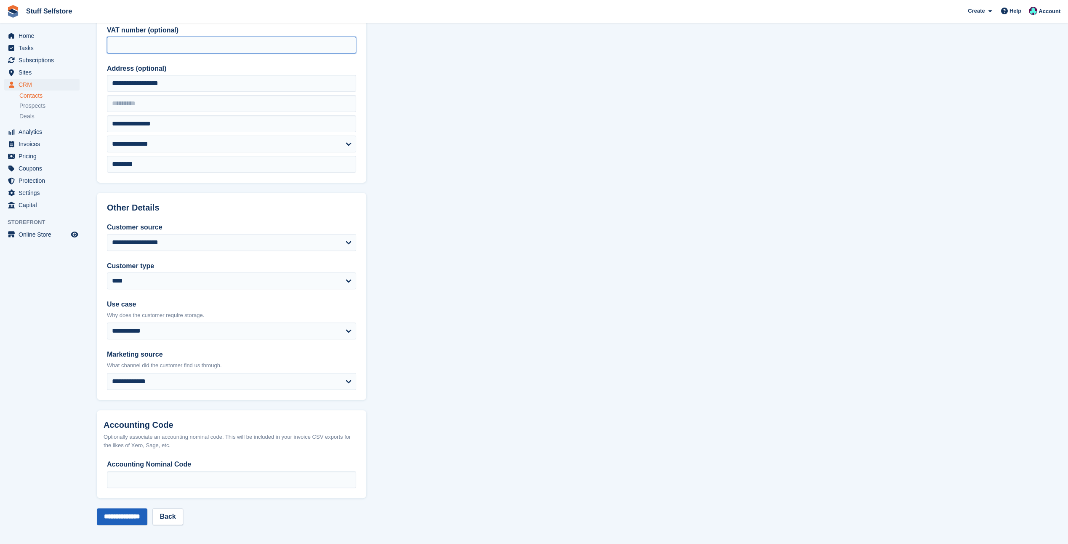 Image resolution: width=1068 pixels, height=544 pixels. I want to click on span: Sites, so click(44, 72).